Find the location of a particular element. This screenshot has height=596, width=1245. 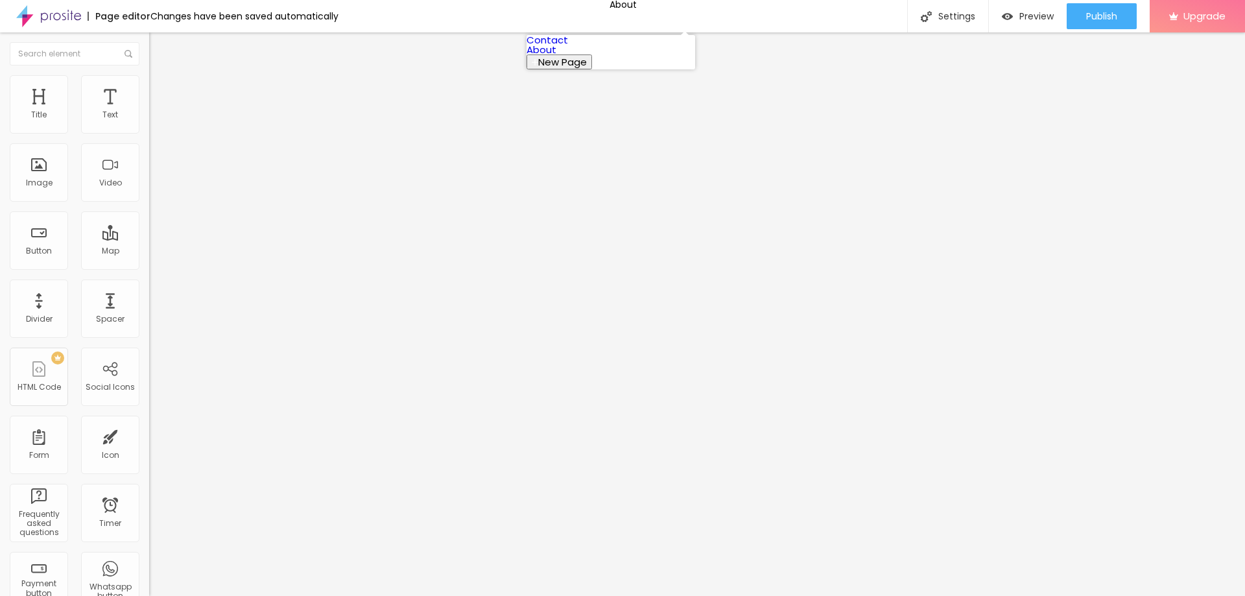

div: HTML Code is located at coordinates (39, 387).